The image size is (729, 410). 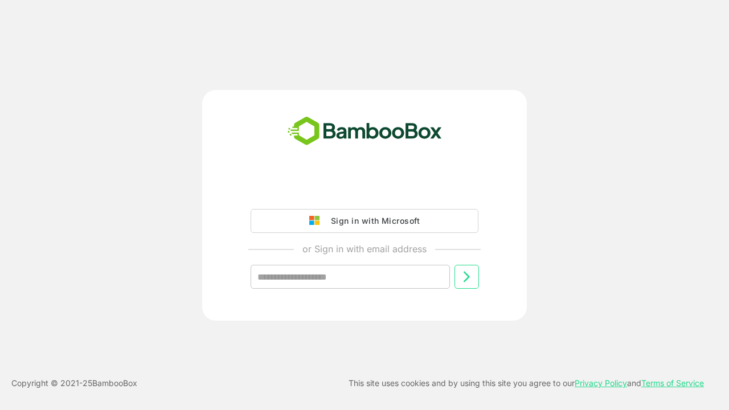 I want to click on a: Privacy Policy, so click(x=601, y=383).